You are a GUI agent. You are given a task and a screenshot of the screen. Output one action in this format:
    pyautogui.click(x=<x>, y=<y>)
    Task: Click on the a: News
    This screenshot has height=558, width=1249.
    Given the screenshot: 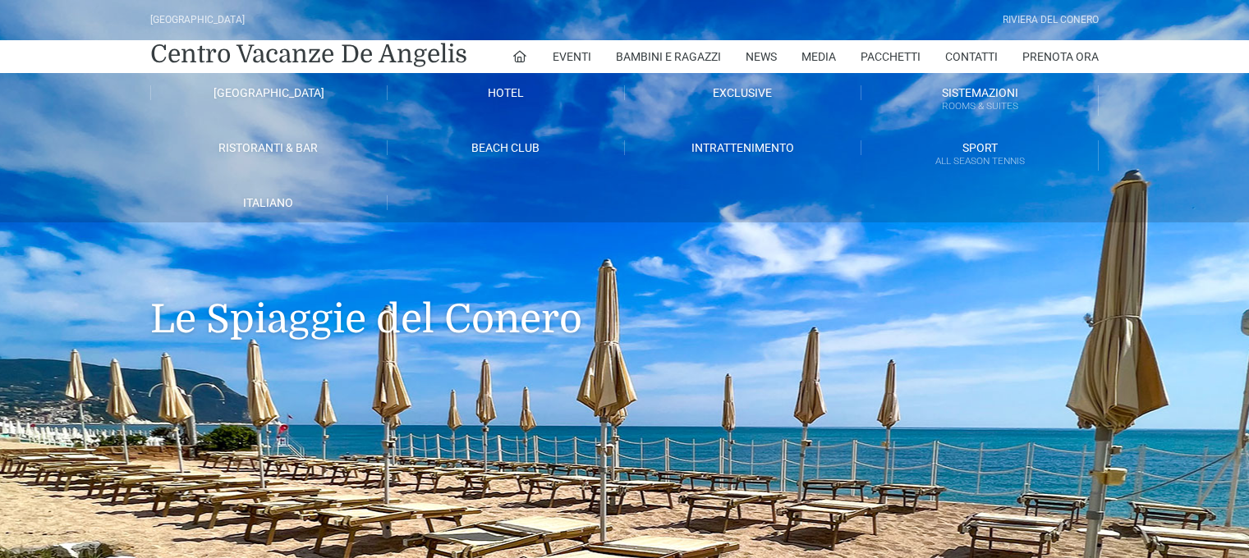 What is the action you would take?
    pyautogui.click(x=761, y=57)
    